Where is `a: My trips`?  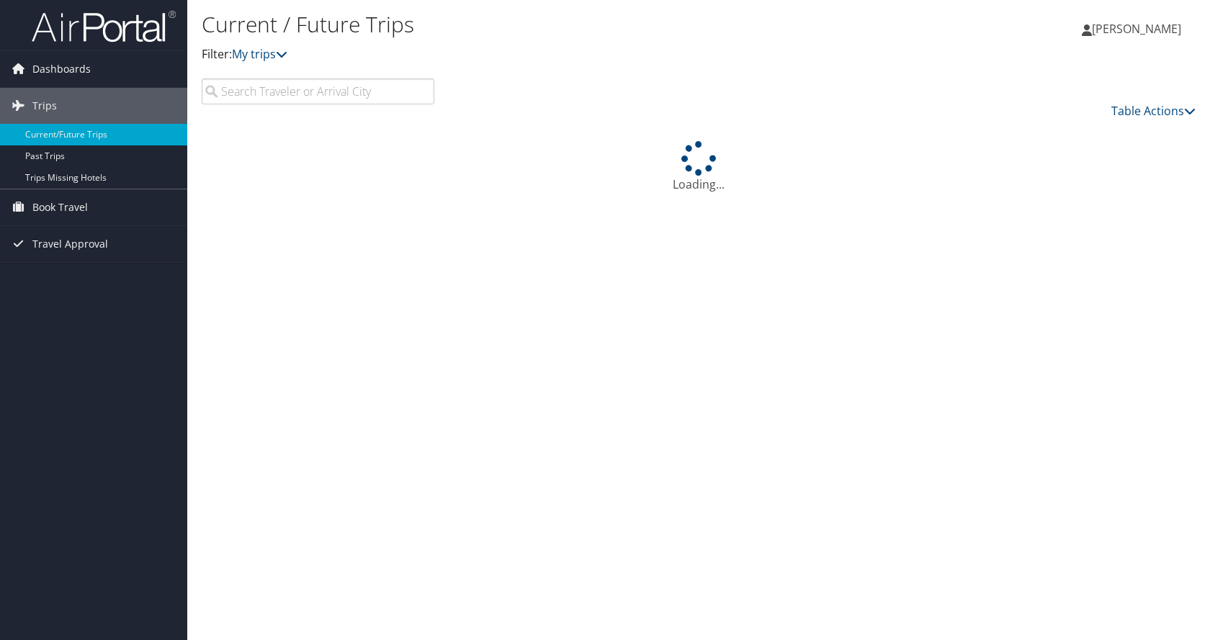 a: My trips is located at coordinates (259, 54).